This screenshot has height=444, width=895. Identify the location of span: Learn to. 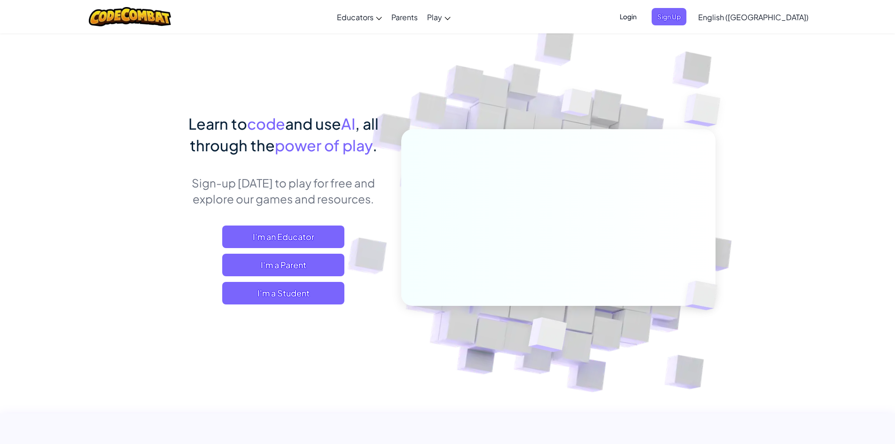
(217, 123).